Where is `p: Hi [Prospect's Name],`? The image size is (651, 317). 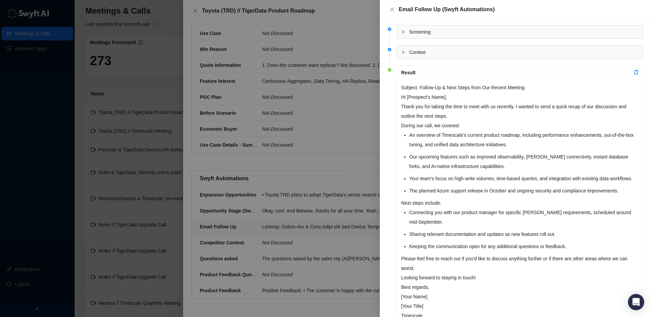
p: Hi [Prospect's Name], is located at coordinates (520, 97).